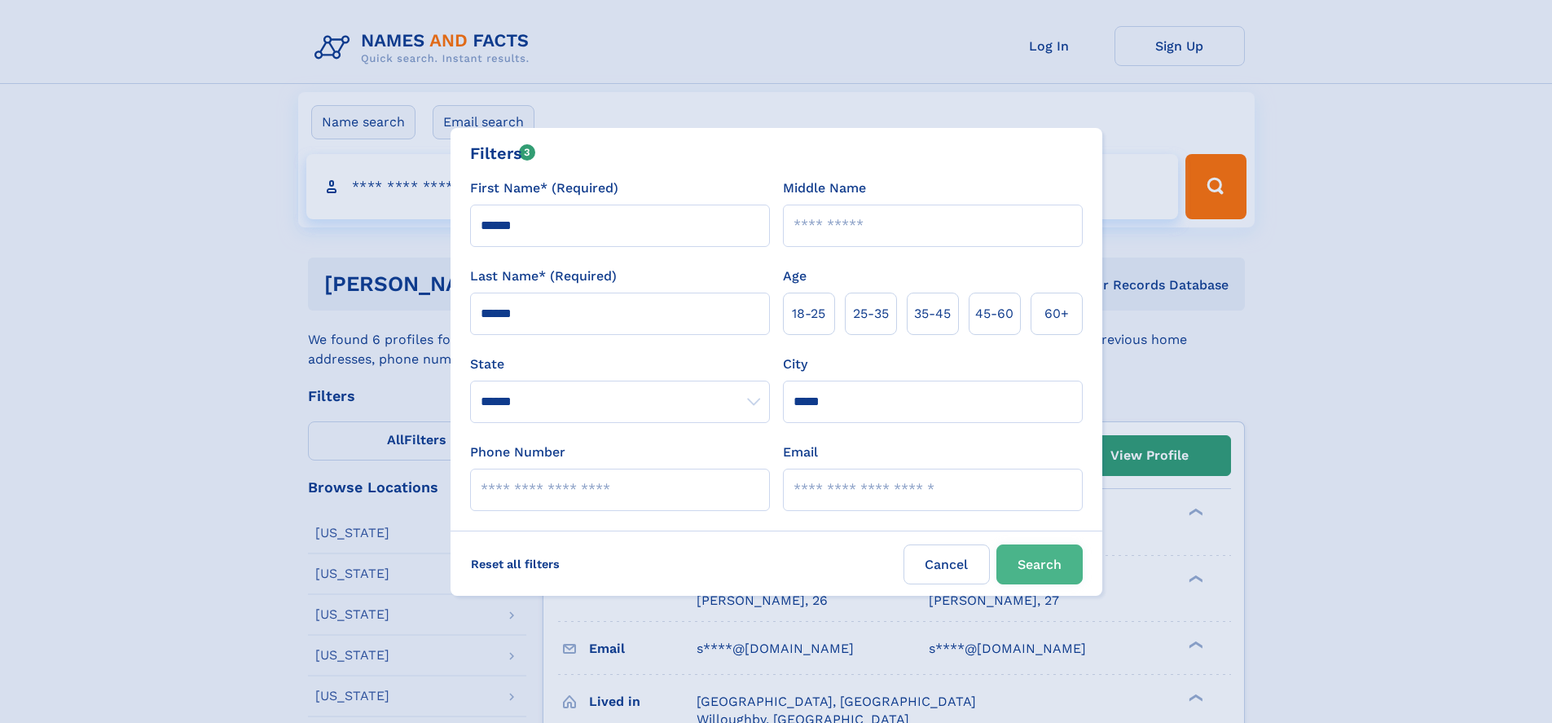 The image size is (1552, 723). Describe the element at coordinates (871, 314) in the screenshot. I see `span: 25‑35` at that location.